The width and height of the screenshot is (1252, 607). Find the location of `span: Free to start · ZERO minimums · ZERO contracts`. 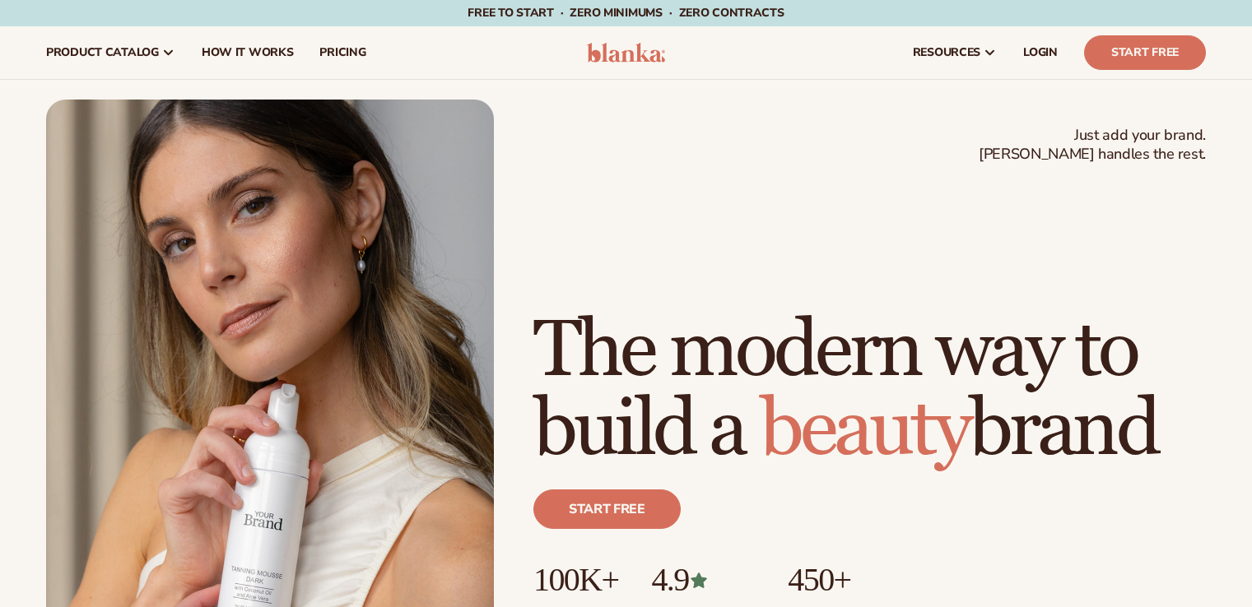

span: Free to start · ZERO minimums · ZERO contracts is located at coordinates (626, 12).